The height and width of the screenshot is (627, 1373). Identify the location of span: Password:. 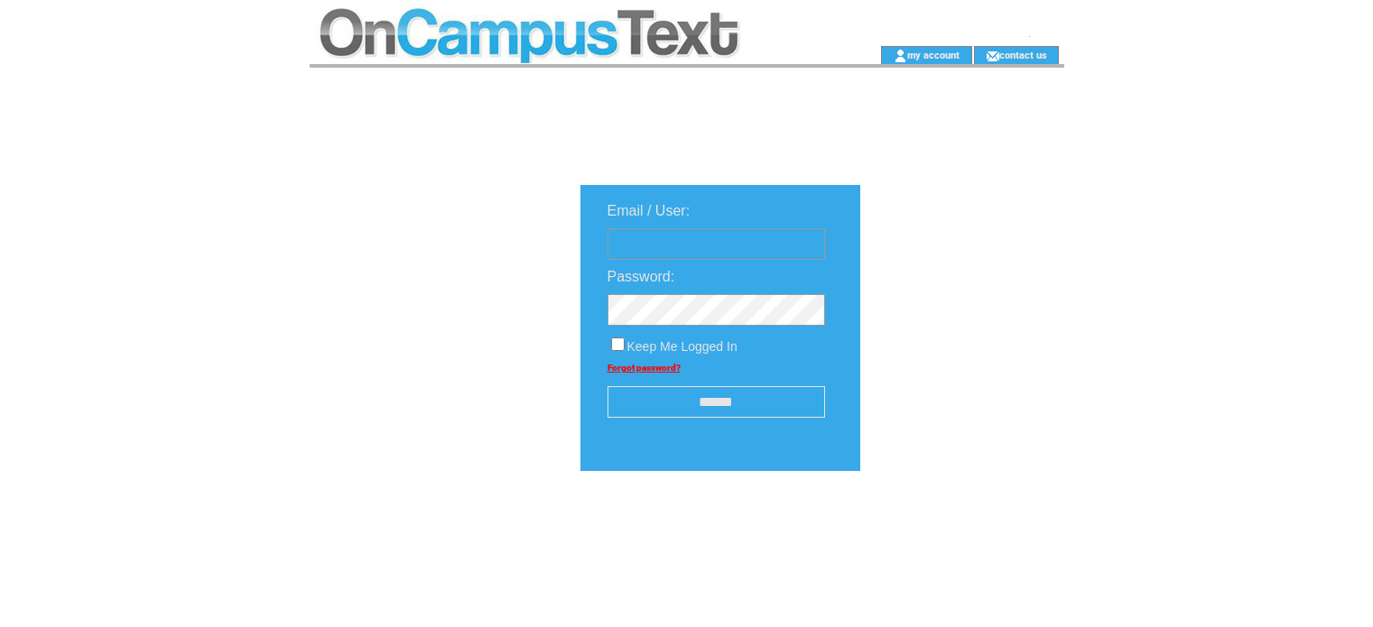
(641, 276).